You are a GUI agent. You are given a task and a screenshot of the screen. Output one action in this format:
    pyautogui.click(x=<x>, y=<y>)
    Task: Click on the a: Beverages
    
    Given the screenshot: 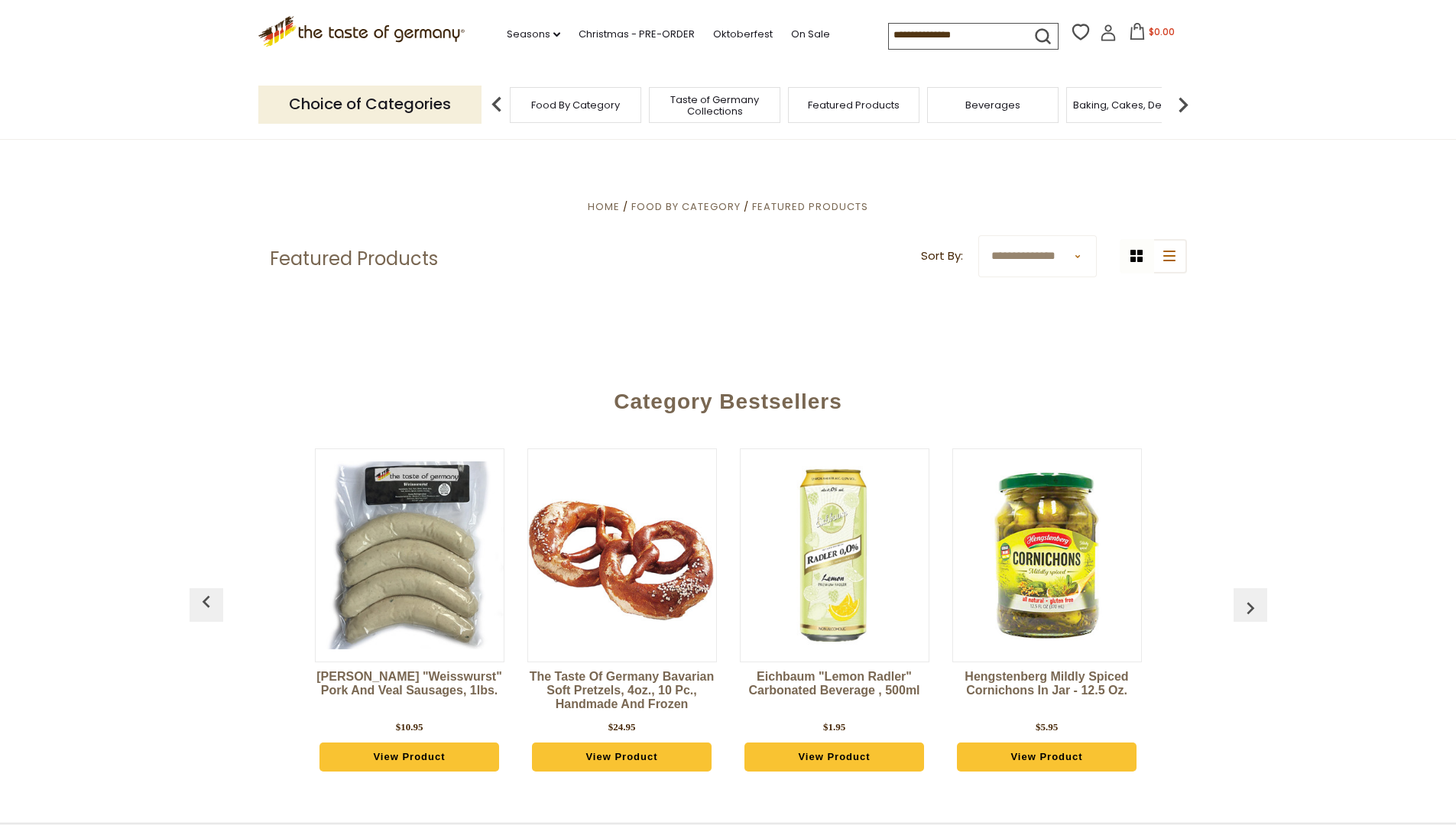 What is the action you would take?
    pyautogui.click(x=993, y=105)
    